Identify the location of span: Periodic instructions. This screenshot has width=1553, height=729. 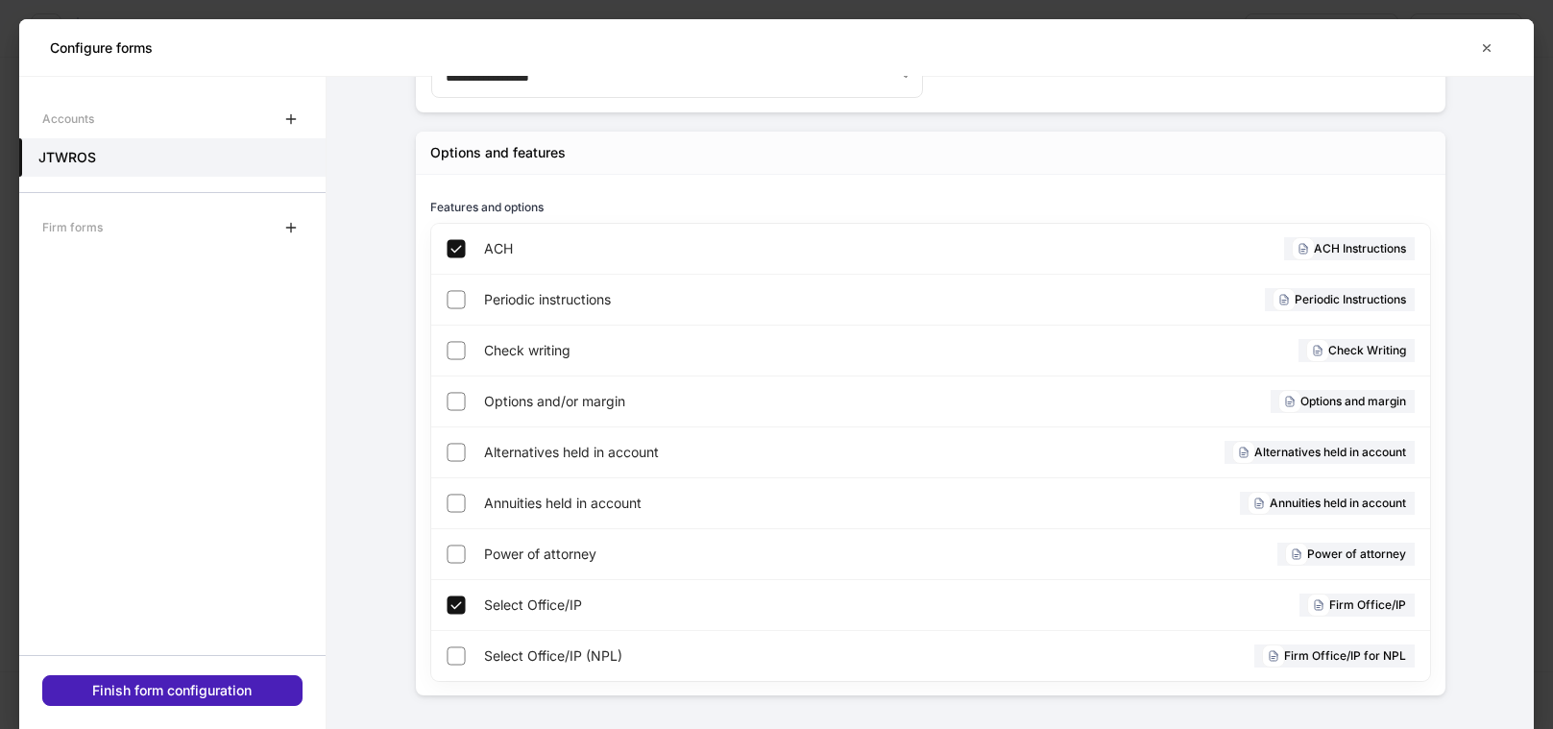
(704, 300).